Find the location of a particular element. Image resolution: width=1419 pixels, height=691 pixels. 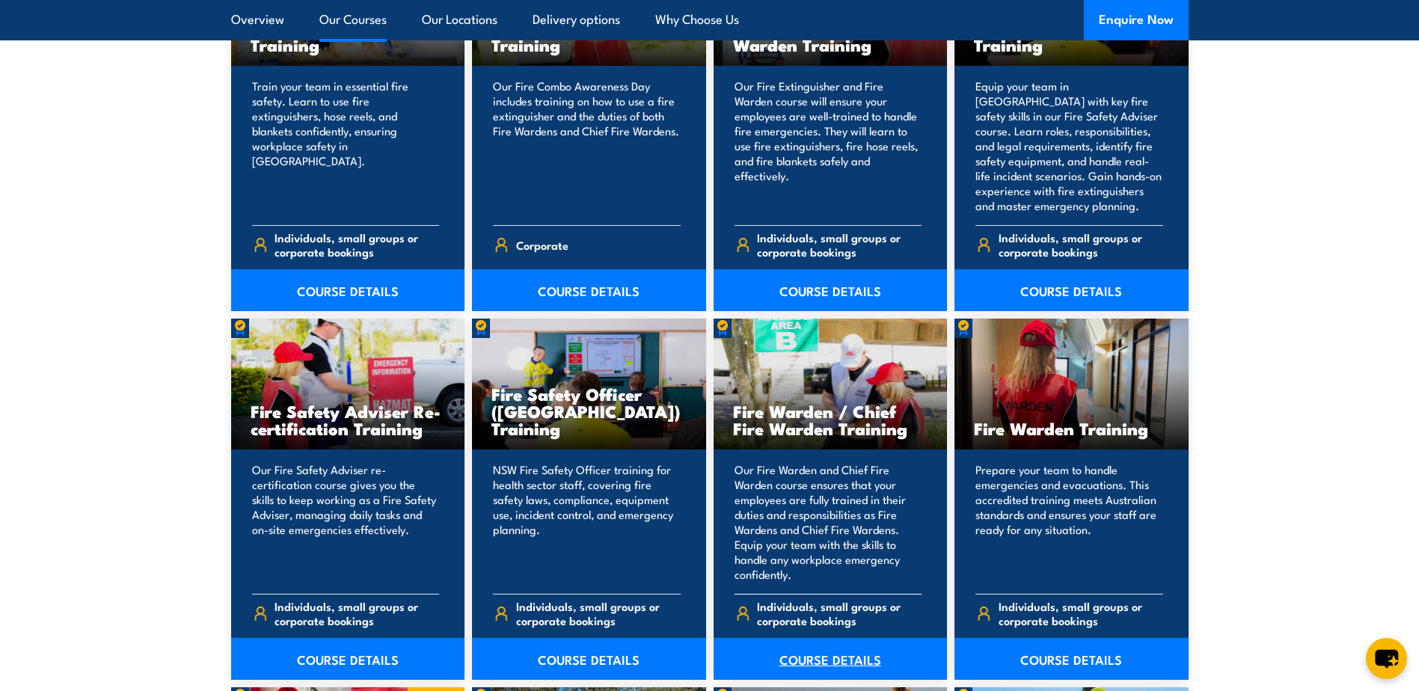

p: Our Fire Extinguisher and Fire Warden course will ensure your employees are well-trained to handl... is located at coordinates (828, 146).